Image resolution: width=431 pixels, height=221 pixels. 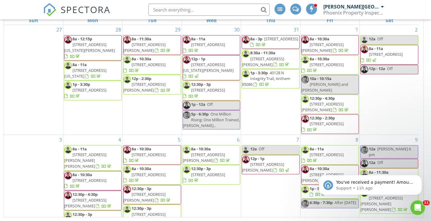 I want to click on td: Go to August 1, 2025, so click(x=330, y=80).